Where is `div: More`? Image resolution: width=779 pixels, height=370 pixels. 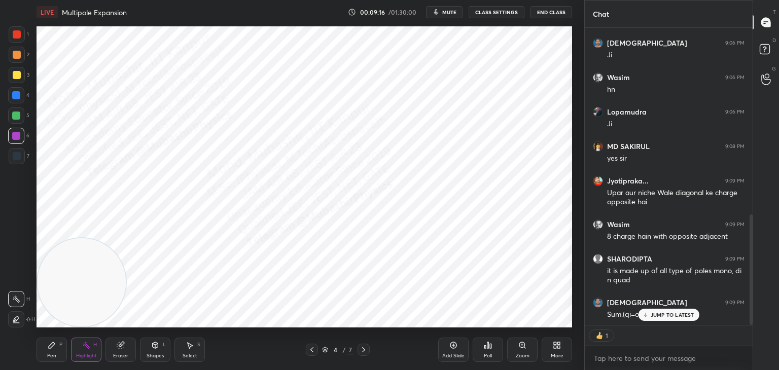 div: More is located at coordinates (557, 356).